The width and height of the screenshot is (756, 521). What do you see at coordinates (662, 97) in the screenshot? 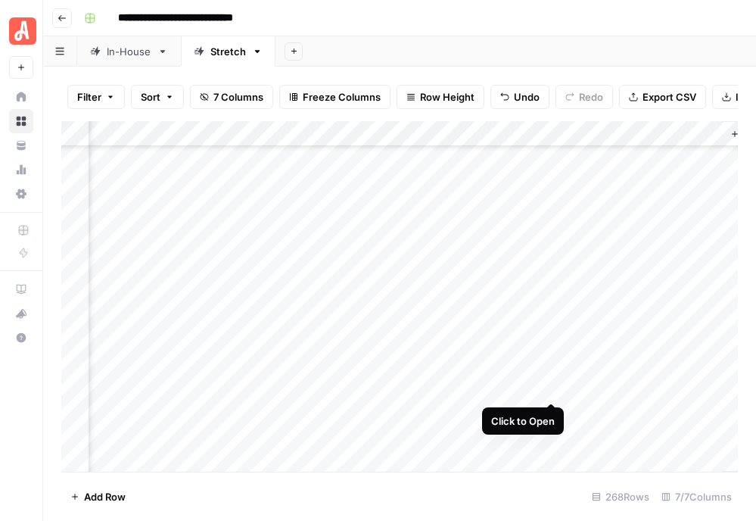
I see `button: Export CSV` at bounding box center [662, 97].